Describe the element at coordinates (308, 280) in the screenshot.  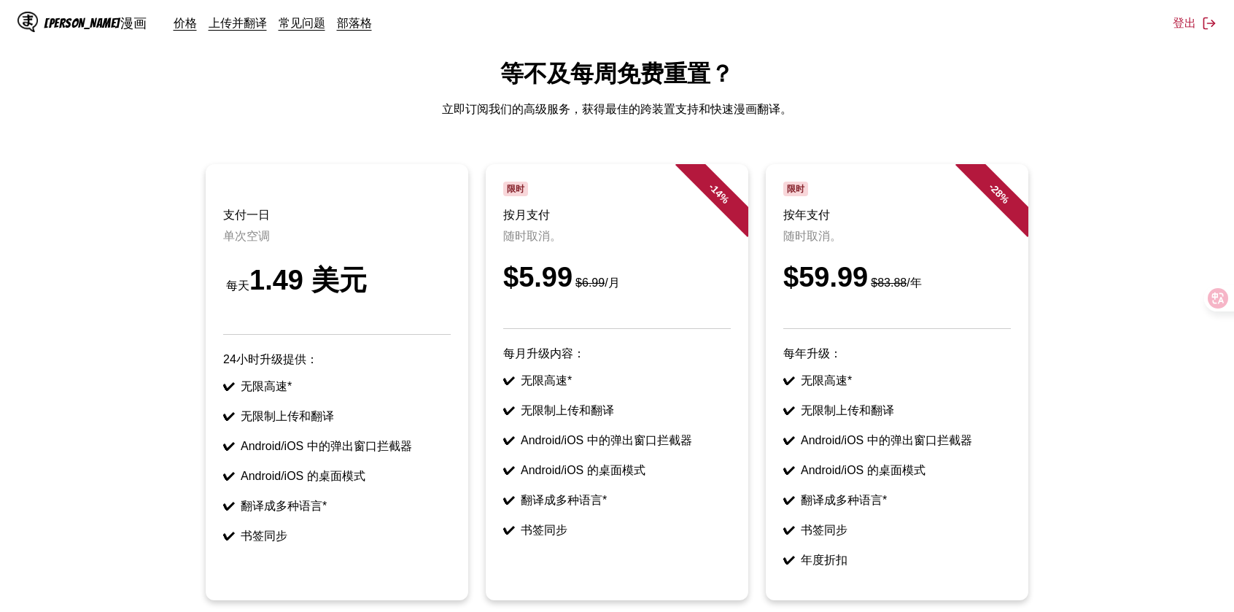
I see `font: 1.49 美元` at that location.